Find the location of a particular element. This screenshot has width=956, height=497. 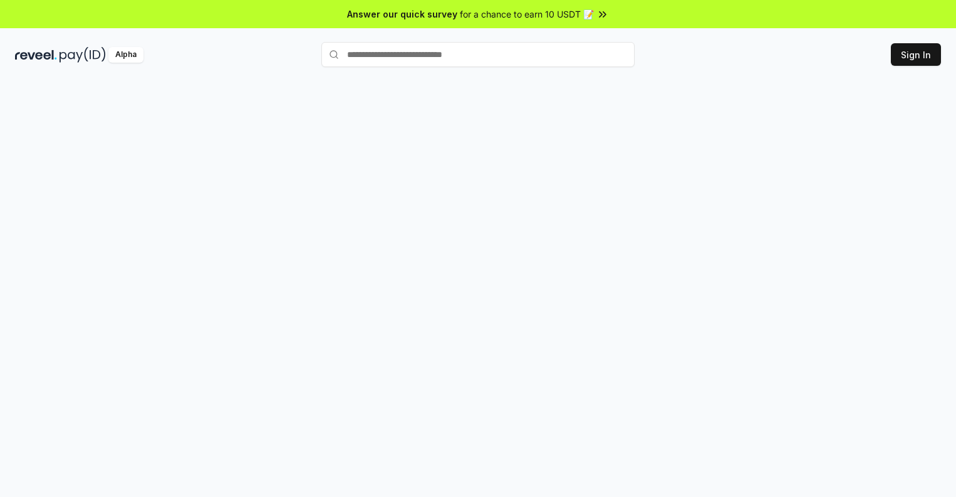

img: reveel_dark is located at coordinates (36, 55).